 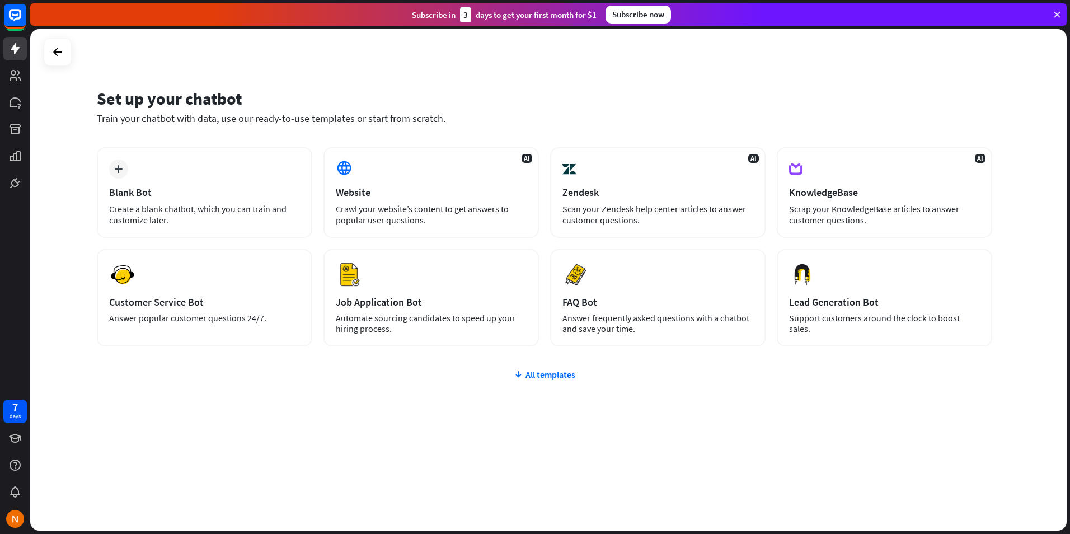 I want to click on a: 7 days, so click(x=15, y=411).